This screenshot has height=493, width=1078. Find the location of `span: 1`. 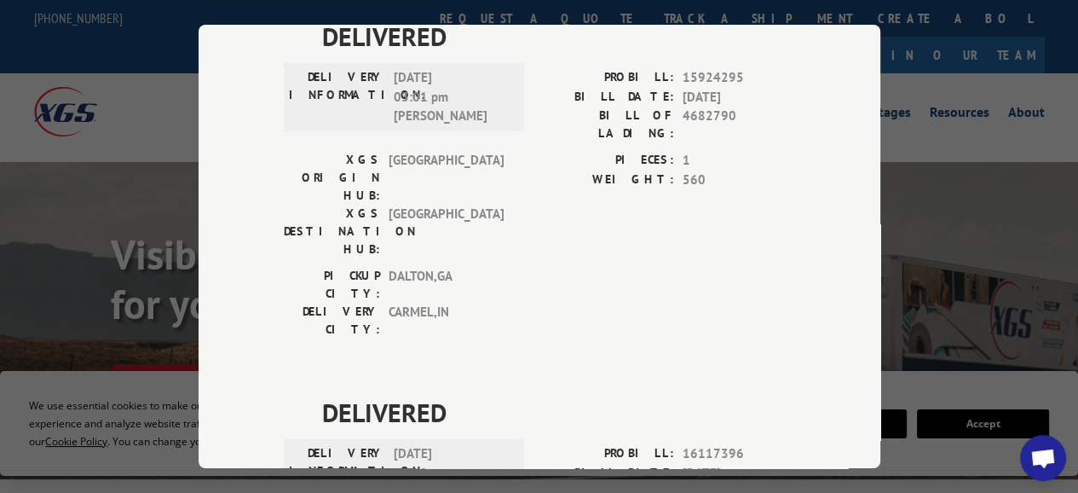

span: 1 is located at coordinates (739, 160).